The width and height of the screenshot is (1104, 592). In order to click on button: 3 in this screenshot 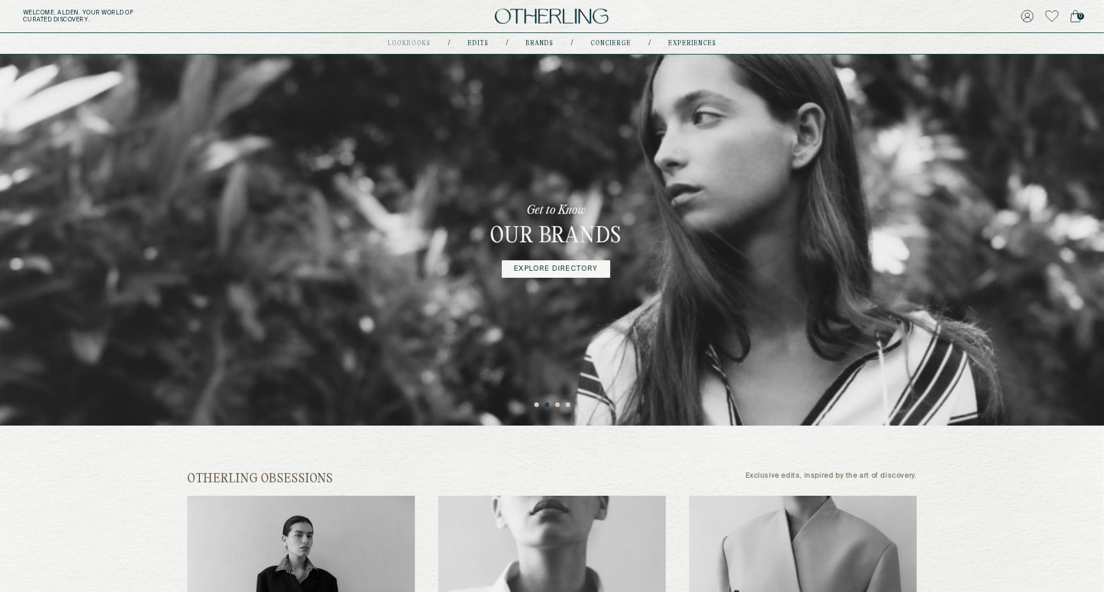, I will do `click(558, 405)`.